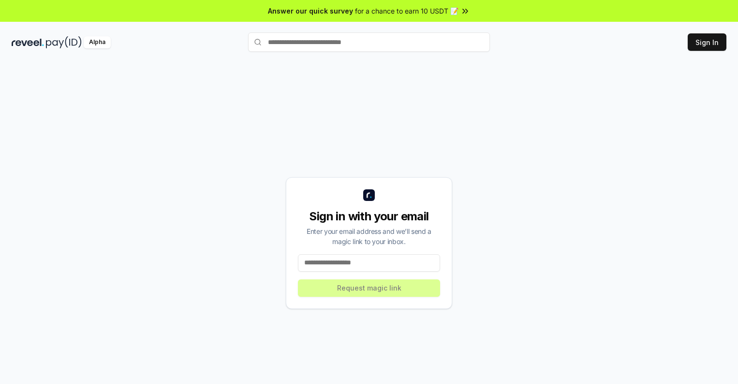  What do you see at coordinates (64, 42) in the screenshot?
I see `img: pay_id` at bounding box center [64, 42].